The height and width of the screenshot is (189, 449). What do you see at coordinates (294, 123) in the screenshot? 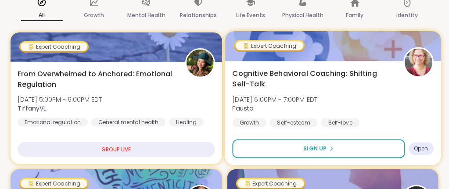
I see `div: Self-esteem` at bounding box center [294, 123].